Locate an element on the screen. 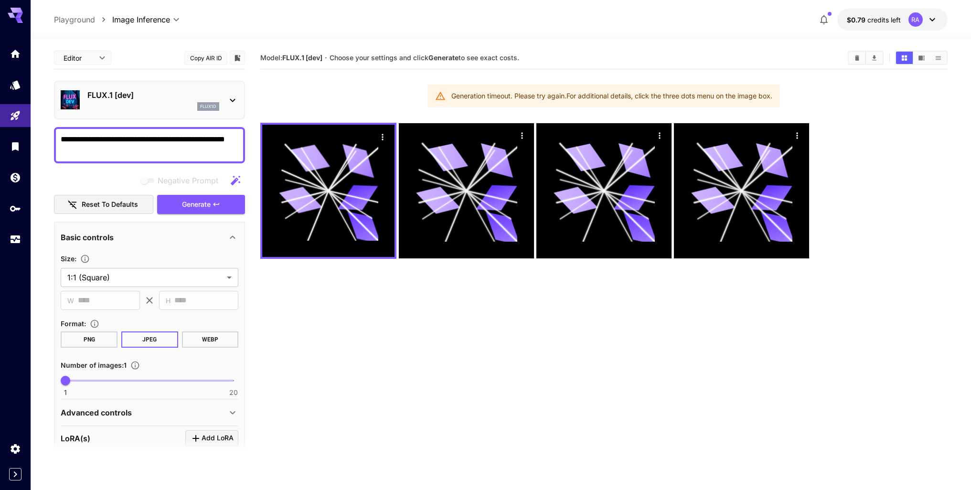  button: Adjust the dimensions of the generated image by specifying its width and height in pixels, or sel... is located at coordinates (85, 259).